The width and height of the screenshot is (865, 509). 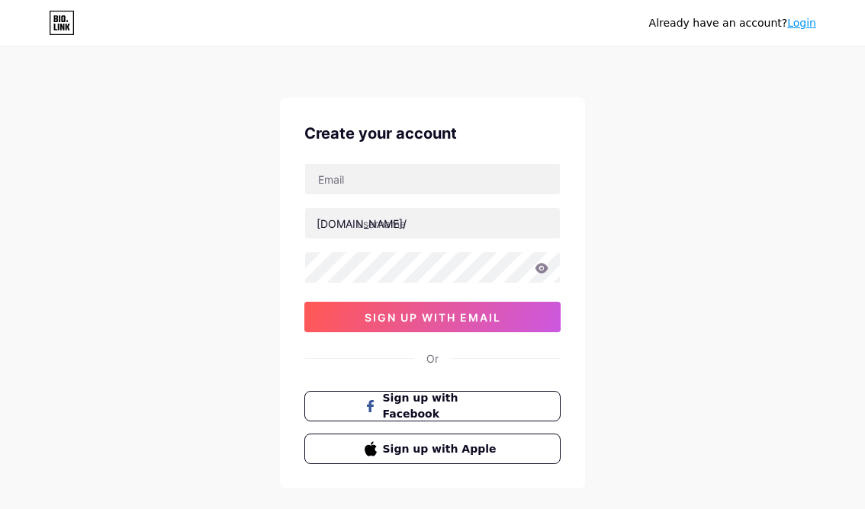 What do you see at coordinates (432, 449) in the screenshot?
I see `a: Sign up with Apple` at bounding box center [432, 449].